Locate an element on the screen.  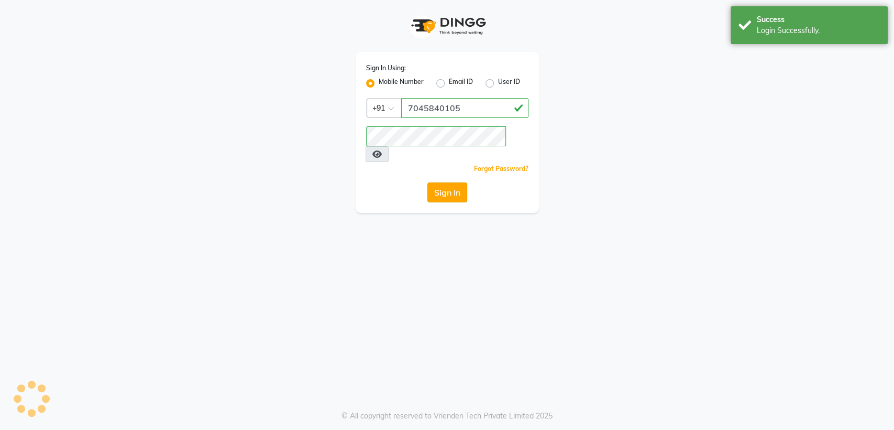
label: User ID is located at coordinates (509, 83).